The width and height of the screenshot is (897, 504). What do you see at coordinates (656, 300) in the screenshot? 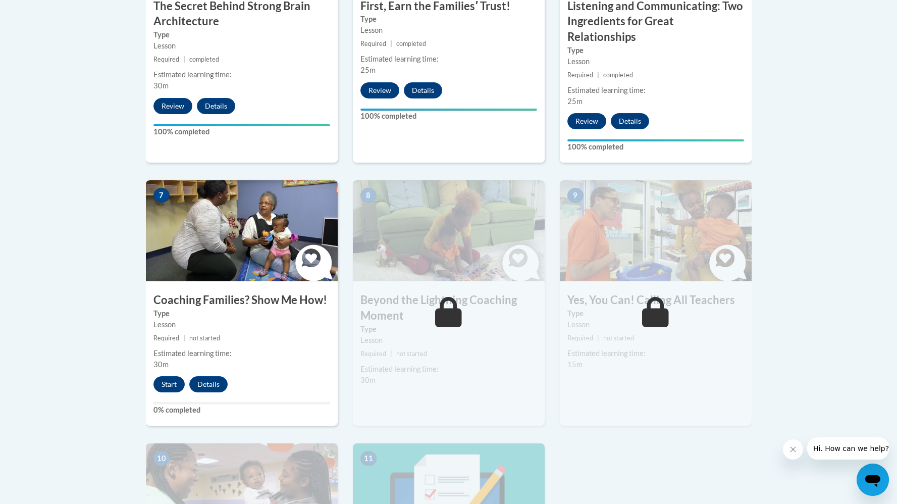
I see `h3: Yes, You Can! Calling All Teachers` at bounding box center [656, 300].